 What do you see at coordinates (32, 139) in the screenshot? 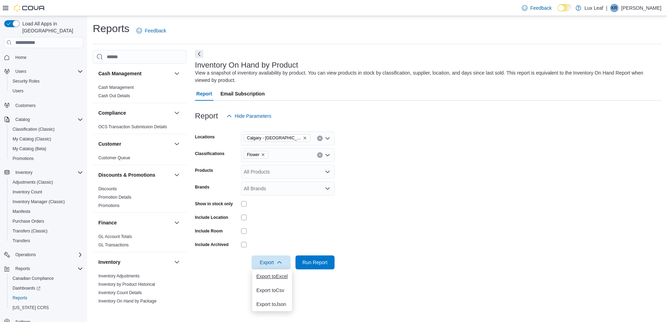
I see `a: My Catalog (Classic)` at bounding box center [32, 139].